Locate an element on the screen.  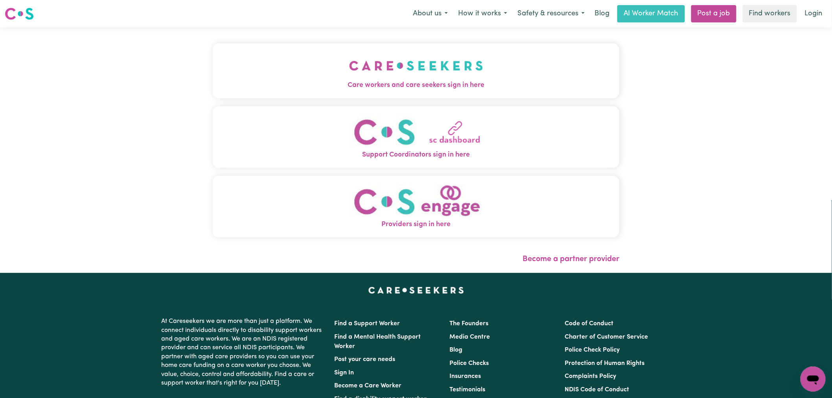
a: Police Checks is located at coordinates (469, 363).